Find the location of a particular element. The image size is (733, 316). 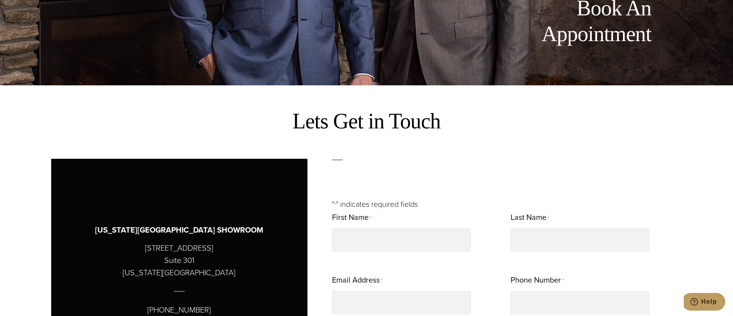

label: First Name is located at coordinates (352, 218).